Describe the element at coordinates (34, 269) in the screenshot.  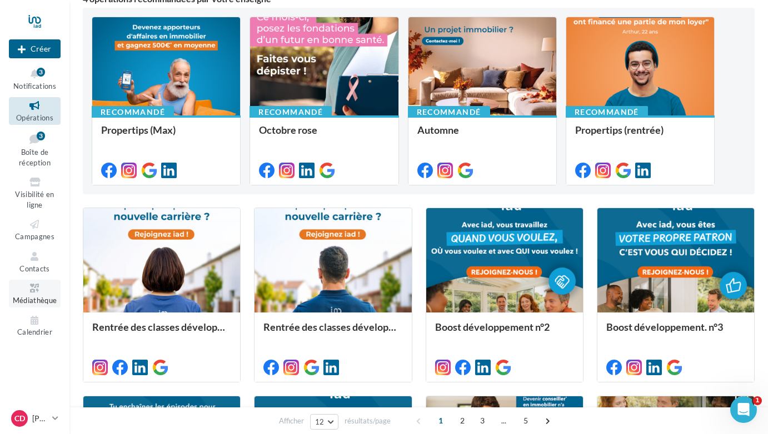
I see `span: Contacts` at that location.